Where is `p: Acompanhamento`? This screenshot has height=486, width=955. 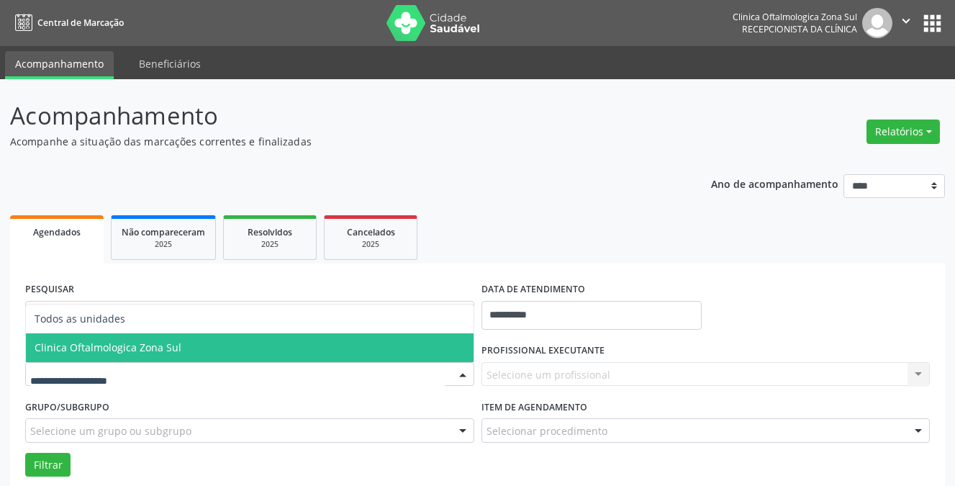
p: Acompanhamento is located at coordinates (337, 116).